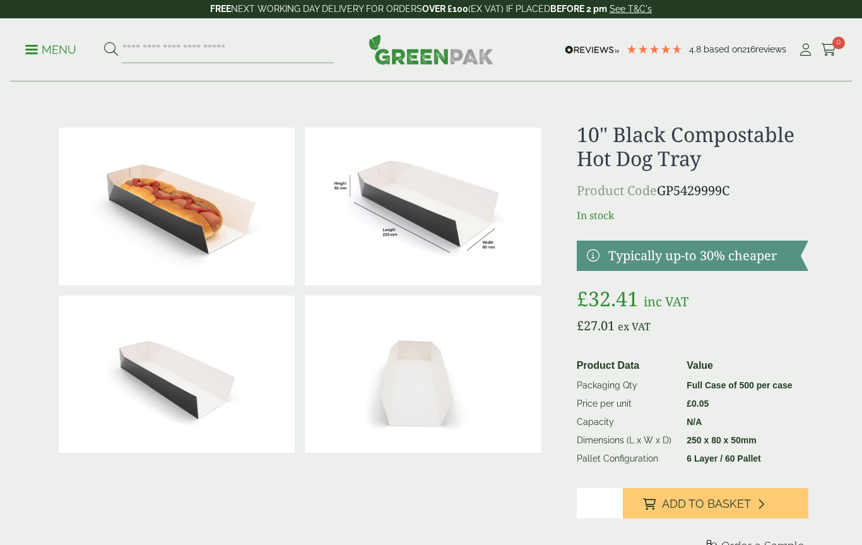  Describe the element at coordinates (177, 374) in the screenshot. I see `img: 10 Black Hot Dog Tray Side (Large)` at that location.